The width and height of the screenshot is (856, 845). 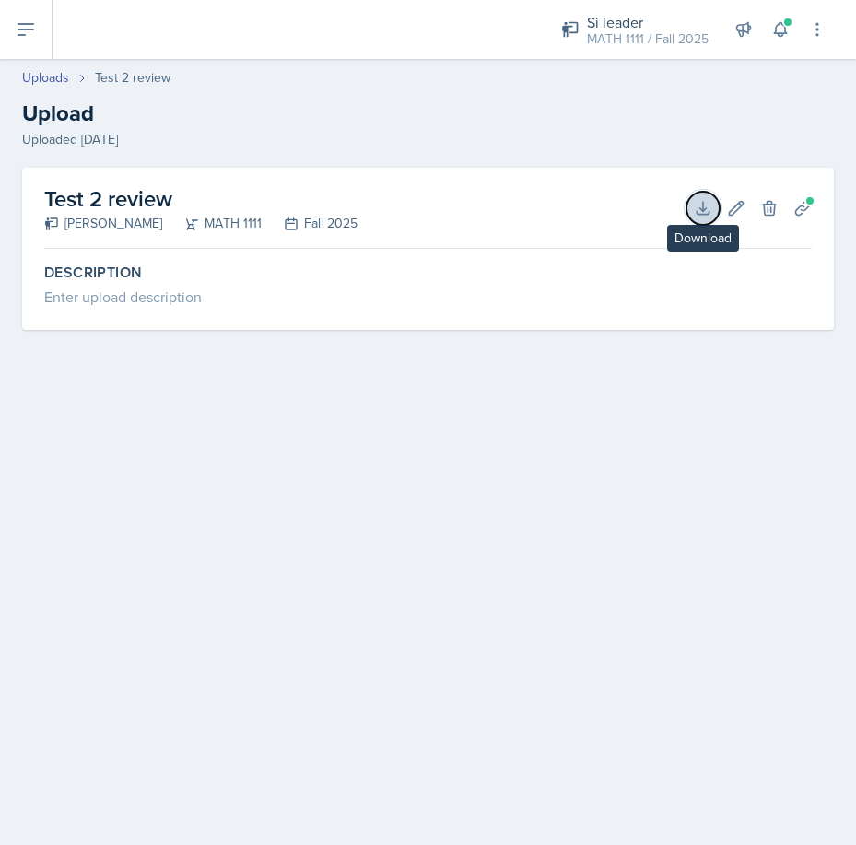 What do you see at coordinates (201, 199) in the screenshot?
I see `h2: Test 2 review` at bounding box center [201, 199].